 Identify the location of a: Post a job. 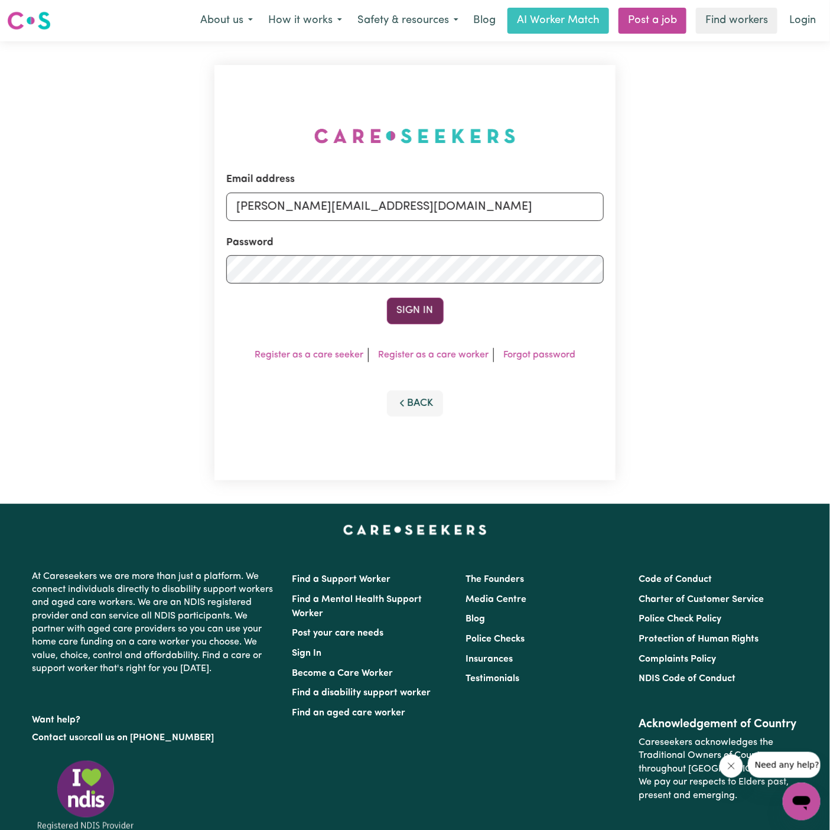
(652, 21).